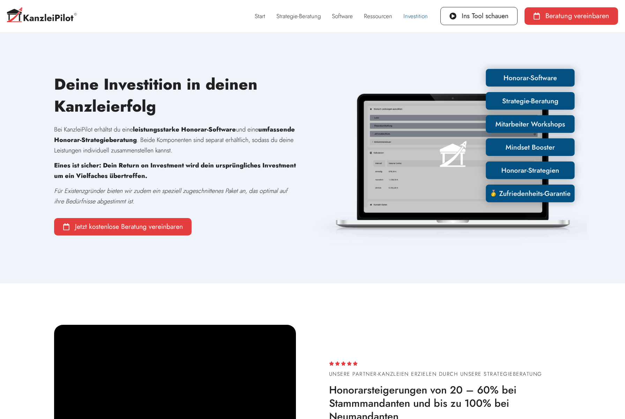 This screenshot has width=625, height=419. What do you see at coordinates (123, 227) in the screenshot?
I see `a: Jetzt kostenlose Beratung vereinbaren` at bounding box center [123, 227].